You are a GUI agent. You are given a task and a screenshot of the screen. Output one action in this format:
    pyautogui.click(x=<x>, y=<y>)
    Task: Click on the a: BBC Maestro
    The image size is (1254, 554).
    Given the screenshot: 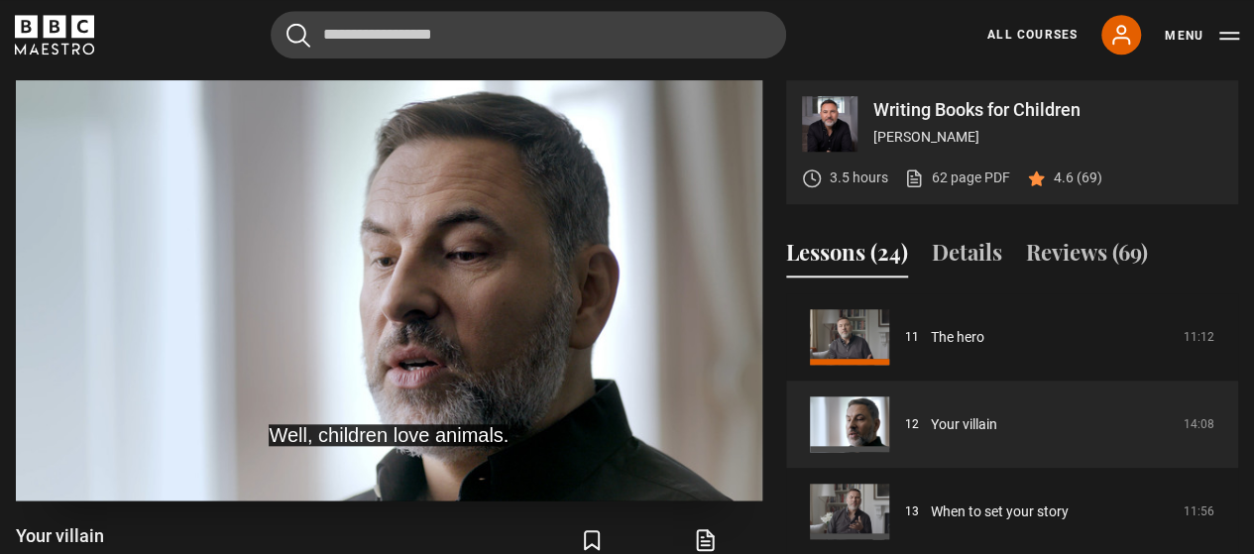 What is the action you would take?
    pyautogui.click(x=55, y=35)
    